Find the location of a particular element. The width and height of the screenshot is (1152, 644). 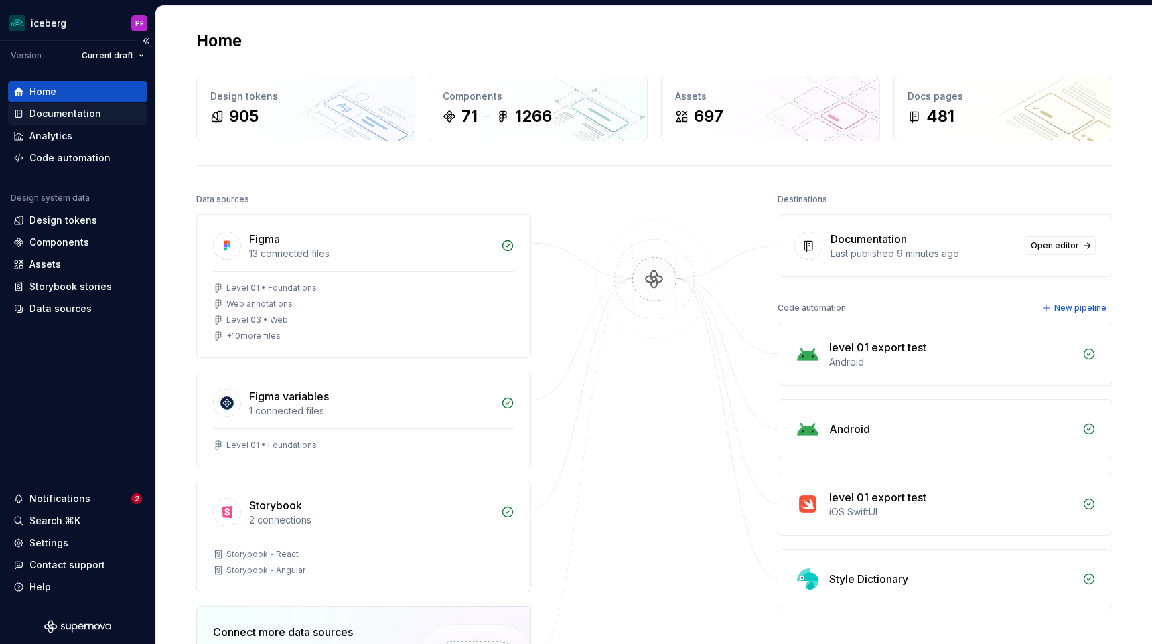

div: Storybook is located at coordinates (275, 506).